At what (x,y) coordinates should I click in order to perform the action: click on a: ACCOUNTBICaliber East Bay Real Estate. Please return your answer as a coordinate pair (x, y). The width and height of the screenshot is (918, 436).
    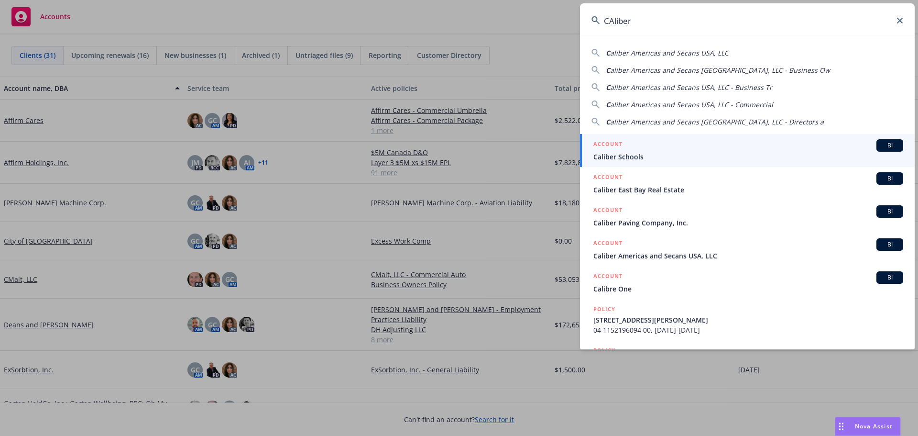
    Looking at the image, I should click on (748, 183).